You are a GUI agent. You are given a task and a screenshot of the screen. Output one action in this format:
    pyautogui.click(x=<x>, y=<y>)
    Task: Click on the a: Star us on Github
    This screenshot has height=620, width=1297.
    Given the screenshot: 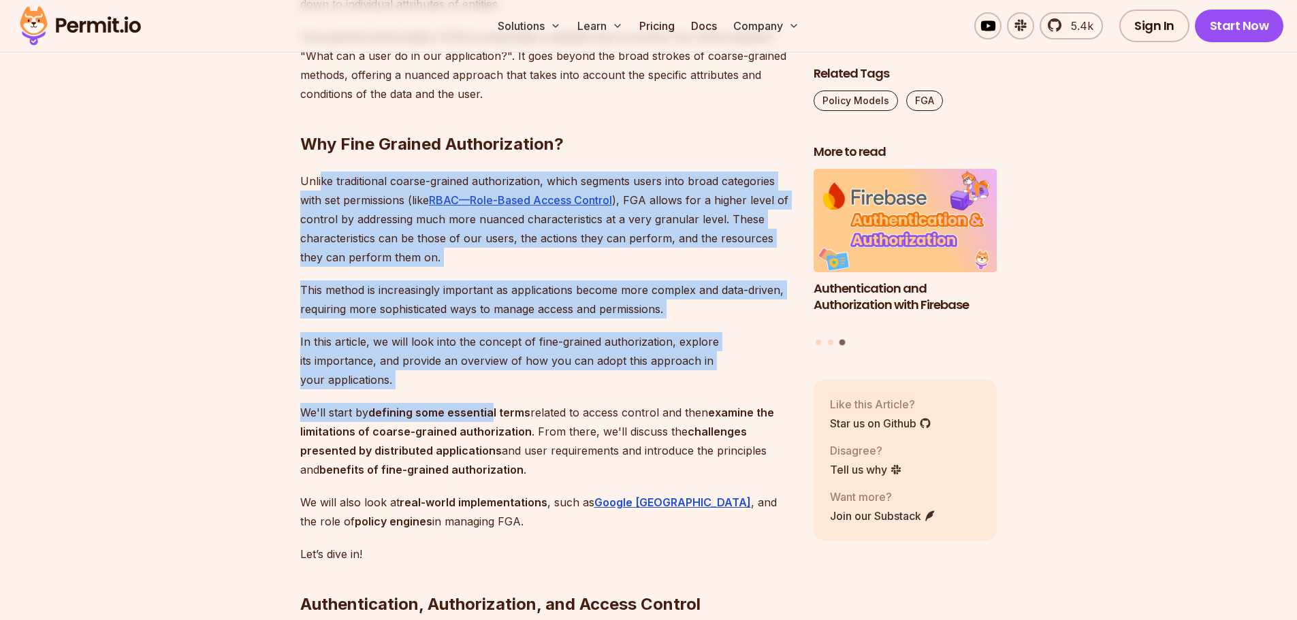 What is the action you would take?
    pyautogui.click(x=880, y=423)
    